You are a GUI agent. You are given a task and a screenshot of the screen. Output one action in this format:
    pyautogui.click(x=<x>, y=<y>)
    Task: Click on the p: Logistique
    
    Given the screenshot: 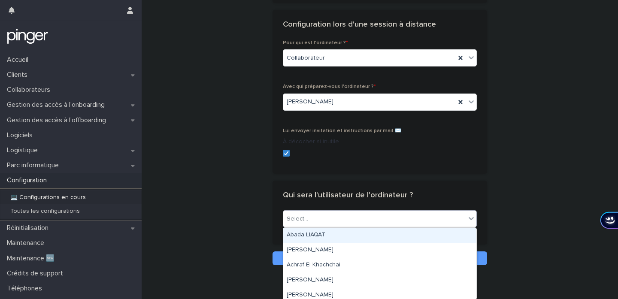 What is the action you would take?
    pyautogui.click(x=24, y=150)
    